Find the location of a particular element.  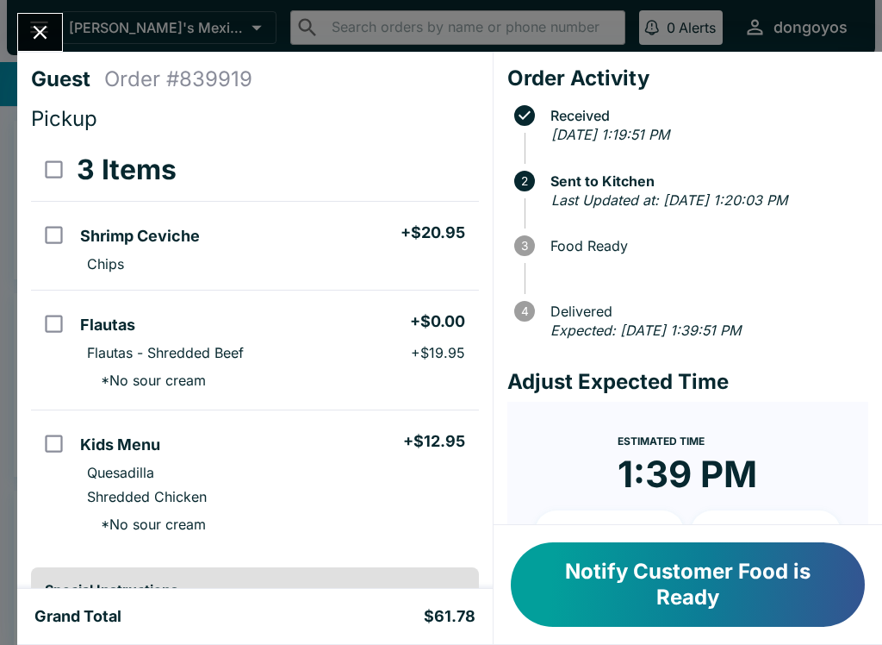

h5: Flautas is located at coordinates (108, 325).